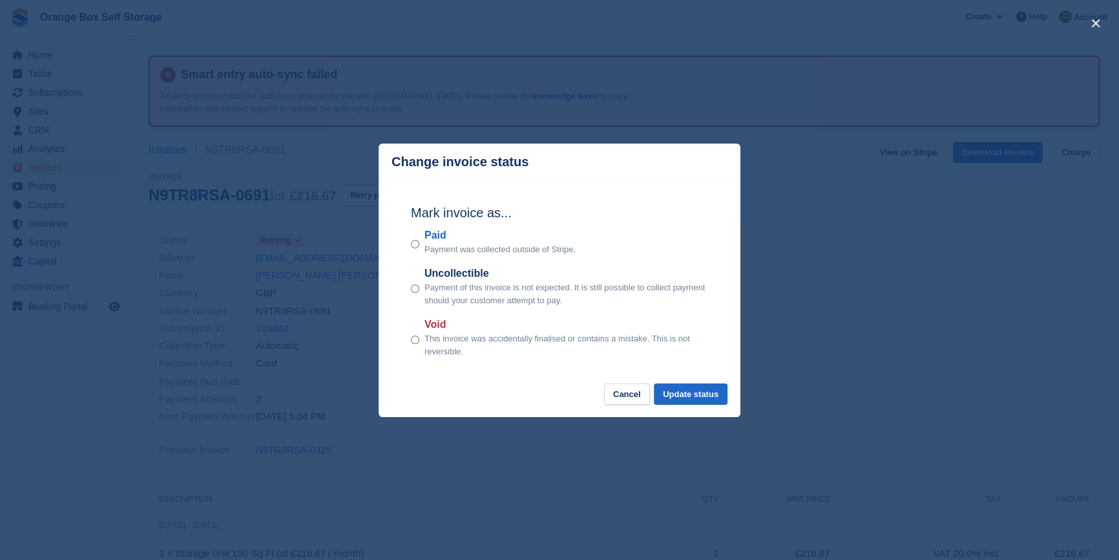 Image resolution: width=1119 pixels, height=560 pixels. Describe the element at coordinates (1096, 23) in the screenshot. I see `button: close` at that location.